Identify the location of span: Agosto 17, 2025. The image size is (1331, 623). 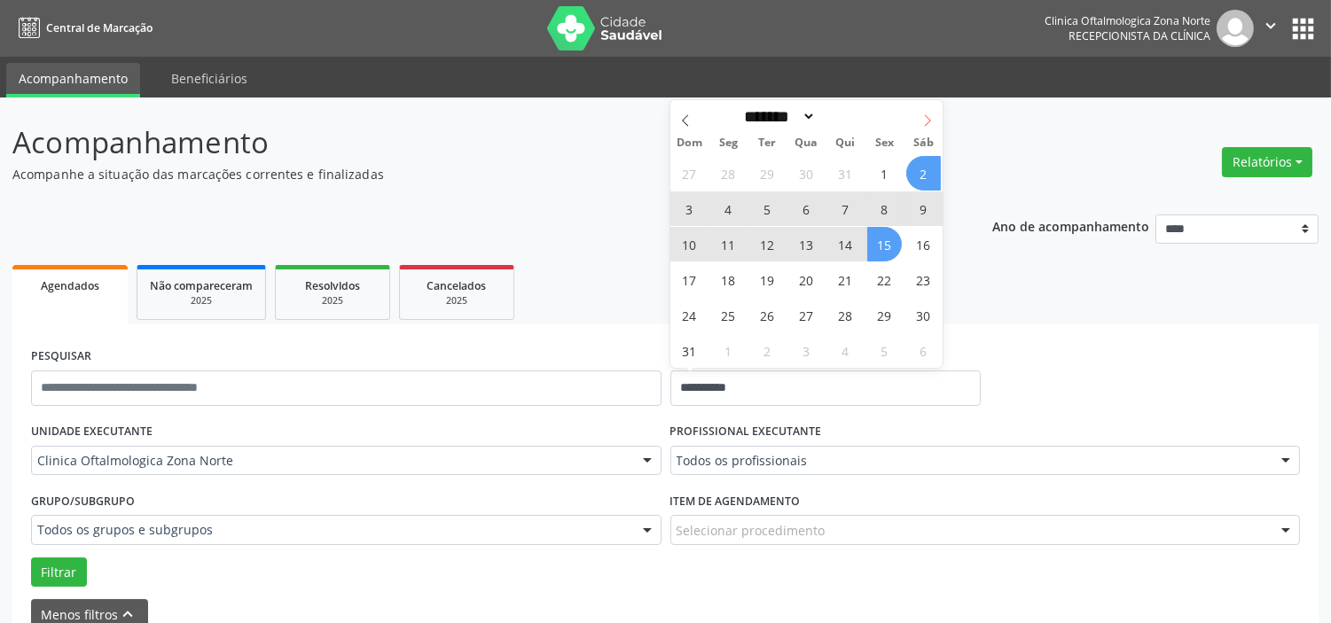
(689, 279).